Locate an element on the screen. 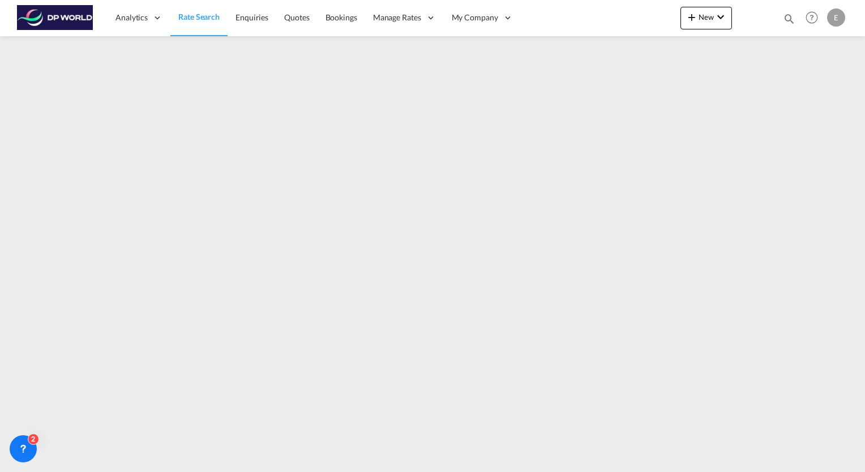 Image resolution: width=865 pixels, height=472 pixels. md-icon: icon-chevron-down is located at coordinates (721, 17).